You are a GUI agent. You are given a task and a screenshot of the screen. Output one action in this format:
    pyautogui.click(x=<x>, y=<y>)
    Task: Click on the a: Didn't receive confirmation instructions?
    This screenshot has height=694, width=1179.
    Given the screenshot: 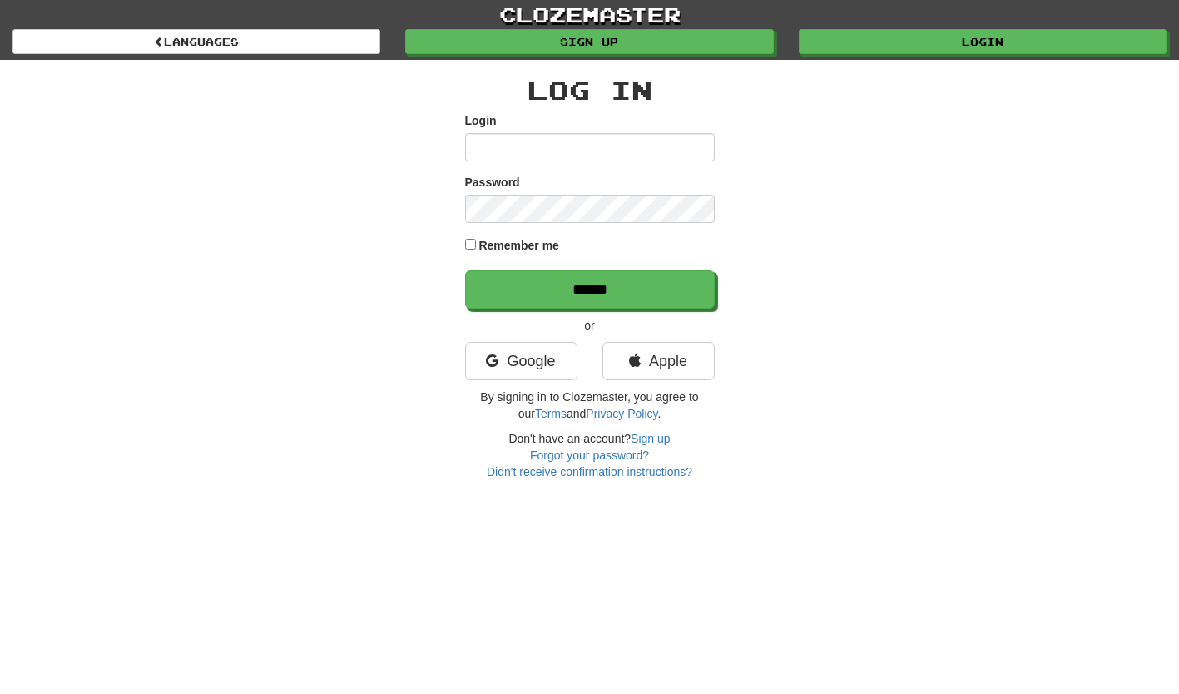 What is the action you would take?
    pyautogui.click(x=589, y=472)
    